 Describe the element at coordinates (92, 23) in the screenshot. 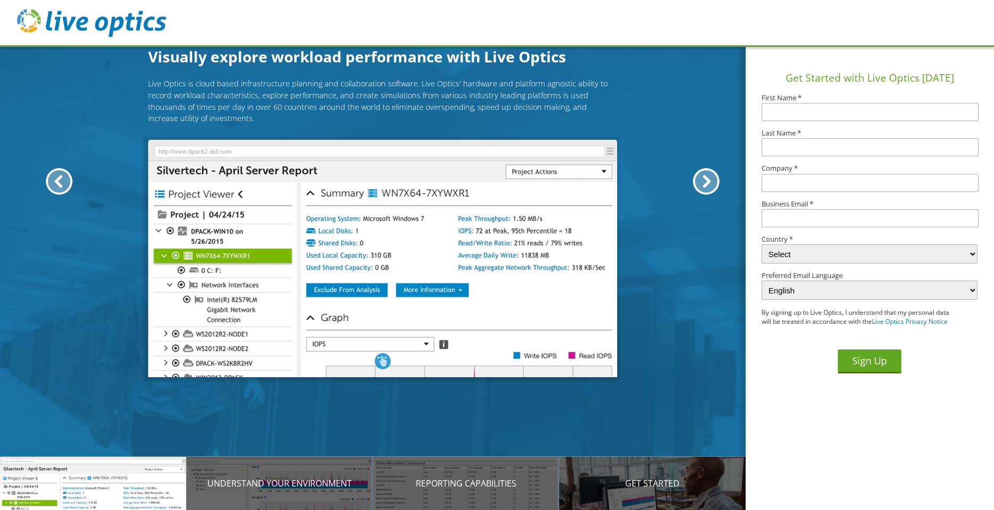

I see `img: live_optics_svg.svg` at that location.